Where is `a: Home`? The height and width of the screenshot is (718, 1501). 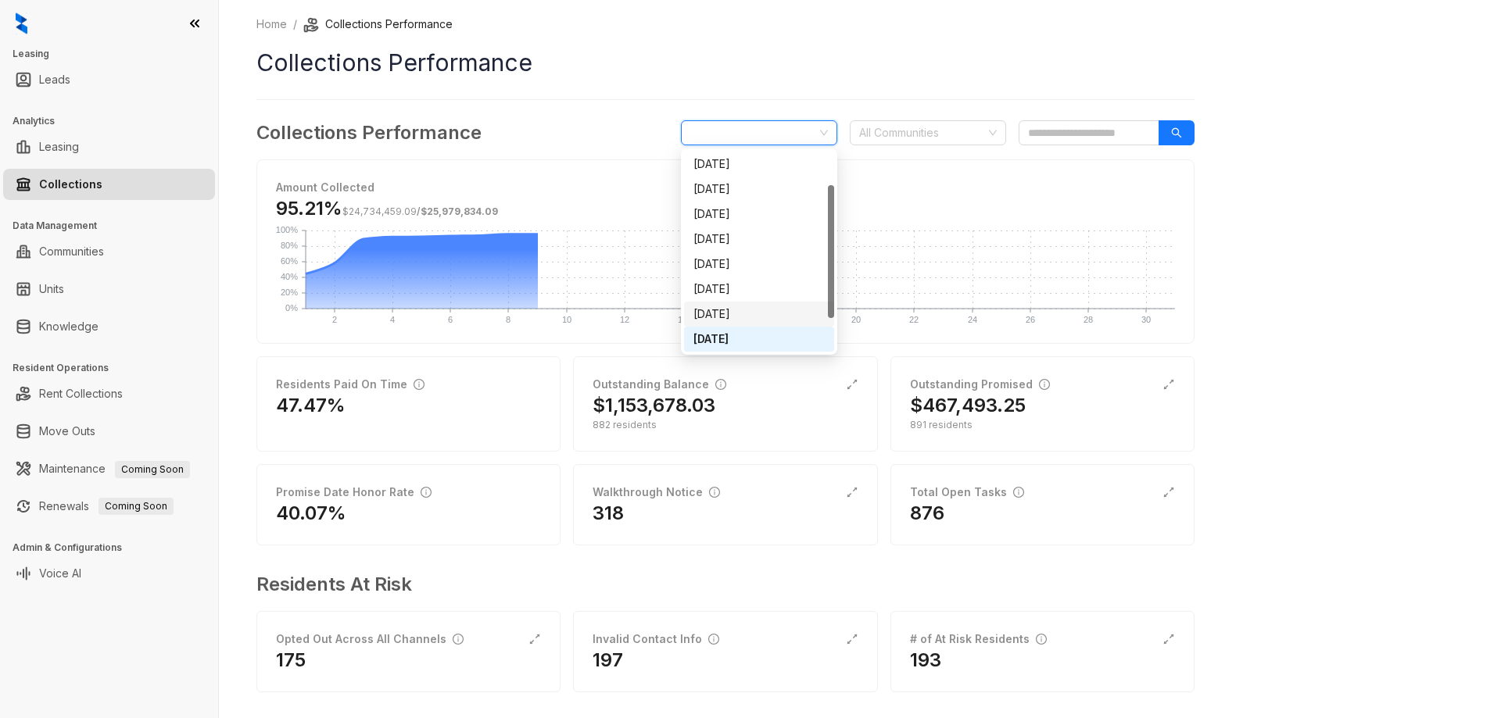 a: Home is located at coordinates (271, 24).